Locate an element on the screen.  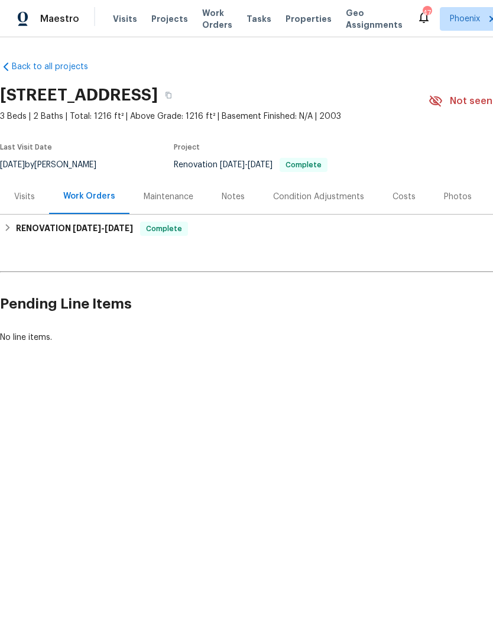
span: Renovation is located at coordinates (251, 165).